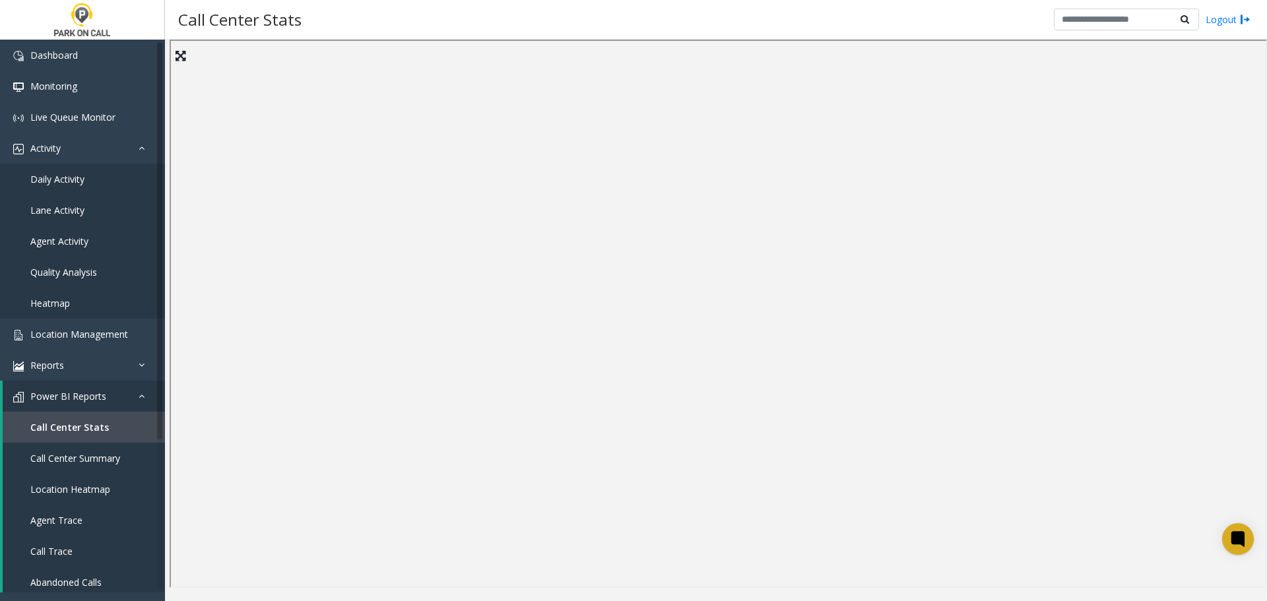  Describe the element at coordinates (46, 148) in the screenshot. I see `span: Activity` at that location.